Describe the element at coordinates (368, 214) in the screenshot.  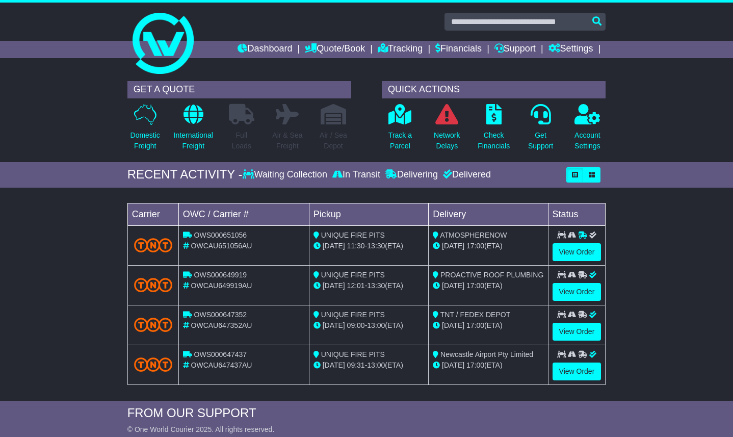
I see `td: Pickup` at that location.